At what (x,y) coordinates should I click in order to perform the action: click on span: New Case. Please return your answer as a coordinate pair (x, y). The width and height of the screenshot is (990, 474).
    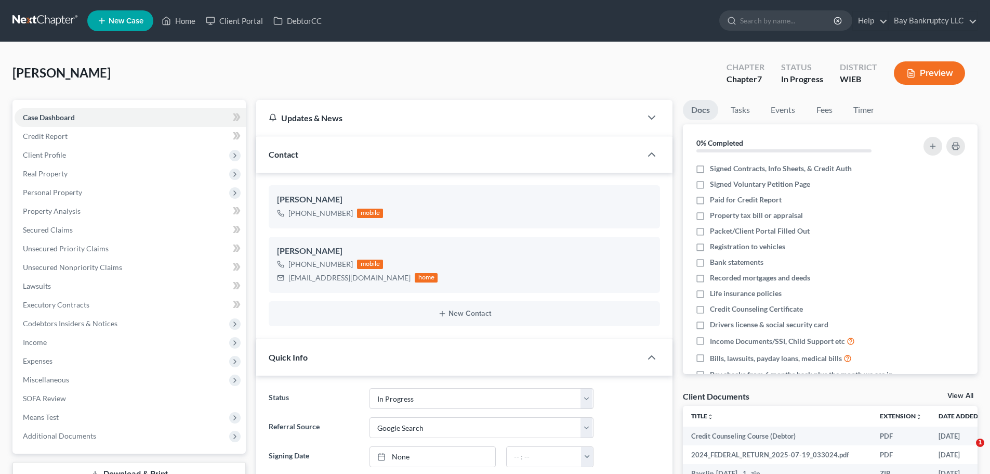
    Looking at the image, I should click on (126, 21).